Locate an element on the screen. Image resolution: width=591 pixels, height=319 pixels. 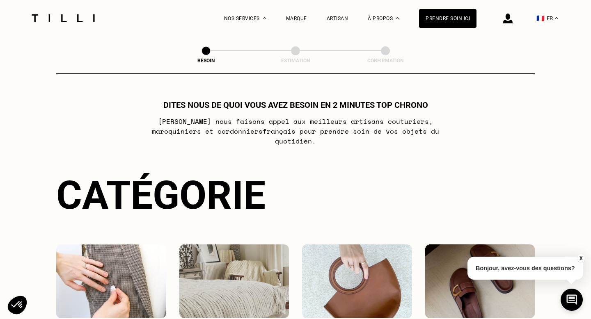
img: Logo du service de couturière Tilli is located at coordinates (63, 18).